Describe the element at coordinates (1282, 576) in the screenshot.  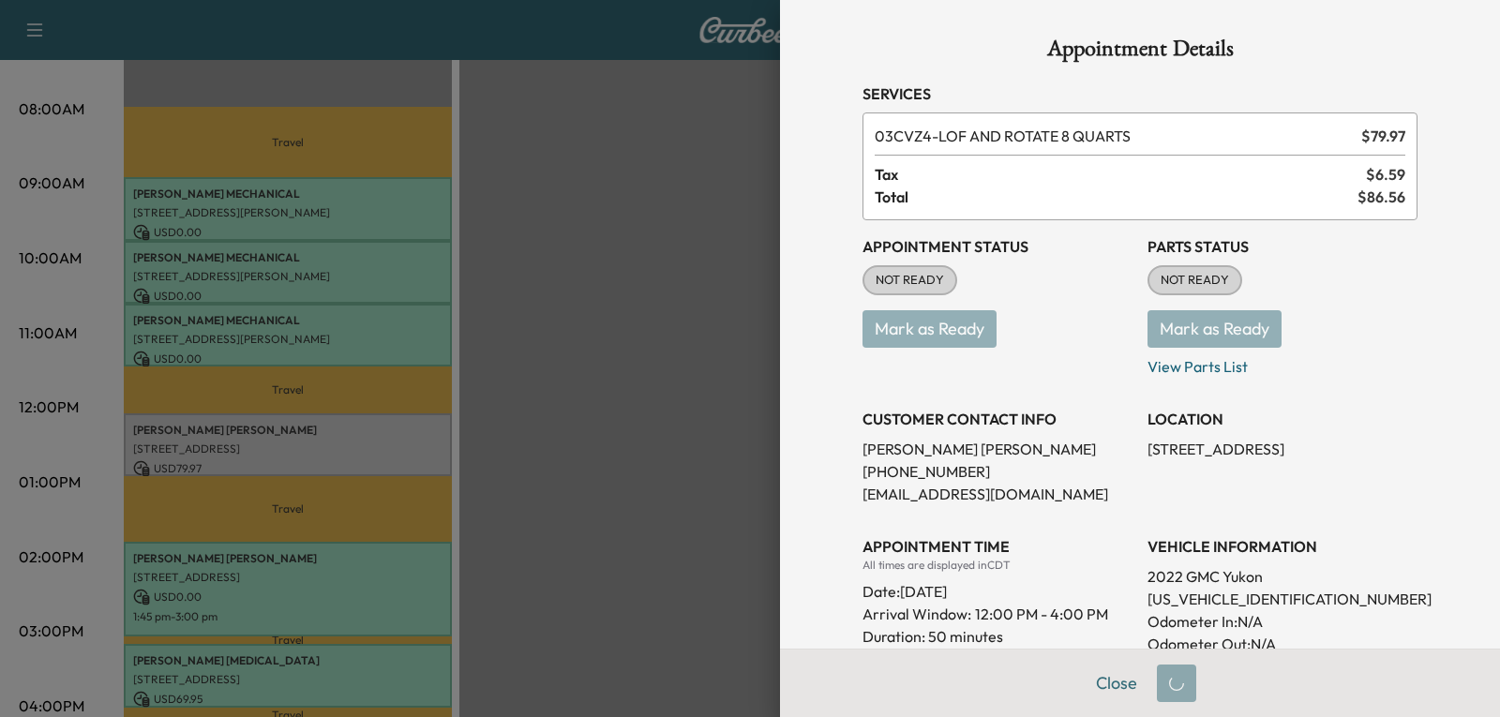
I see `p: 2022 GMC Yukon` at that location.